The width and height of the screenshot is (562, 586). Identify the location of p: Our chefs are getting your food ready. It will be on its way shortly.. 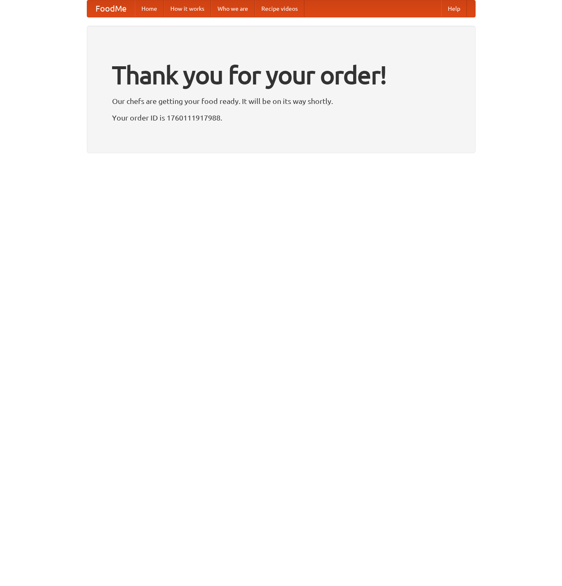
(281, 101).